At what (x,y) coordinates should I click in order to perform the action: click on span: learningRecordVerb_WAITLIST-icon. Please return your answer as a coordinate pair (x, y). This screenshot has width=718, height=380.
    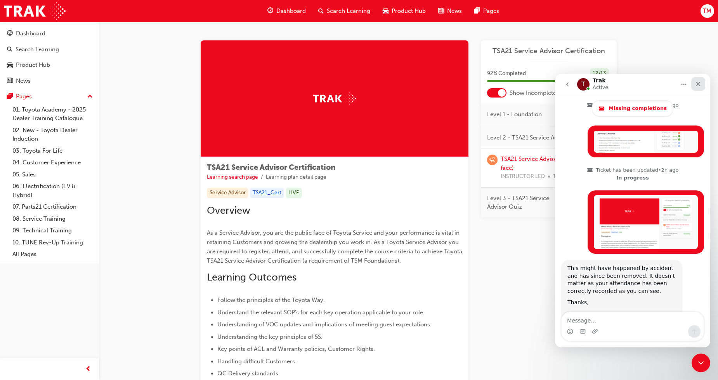
    Looking at the image, I should click on (492, 160).